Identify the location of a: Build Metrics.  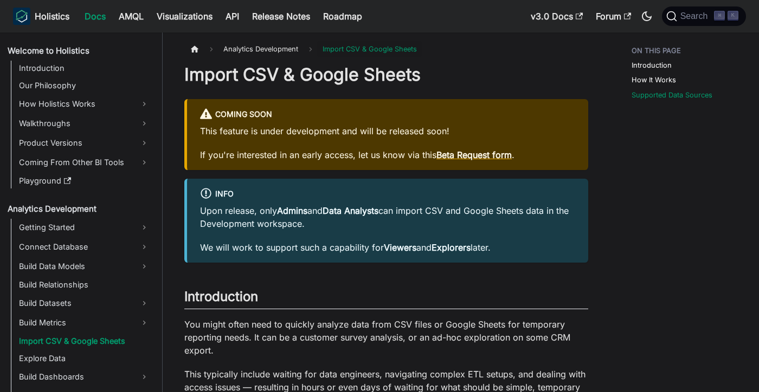
(84, 323).